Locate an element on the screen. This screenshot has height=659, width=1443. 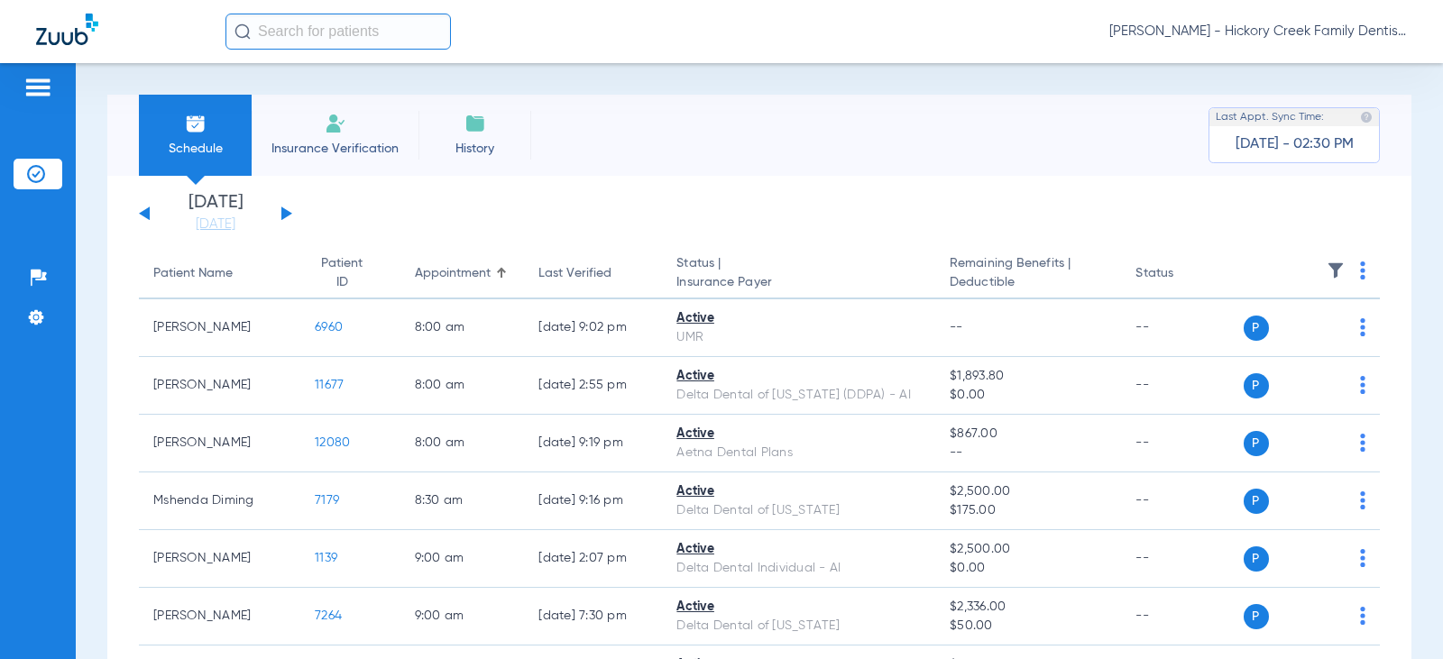
span: History is located at coordinates (475, 149).